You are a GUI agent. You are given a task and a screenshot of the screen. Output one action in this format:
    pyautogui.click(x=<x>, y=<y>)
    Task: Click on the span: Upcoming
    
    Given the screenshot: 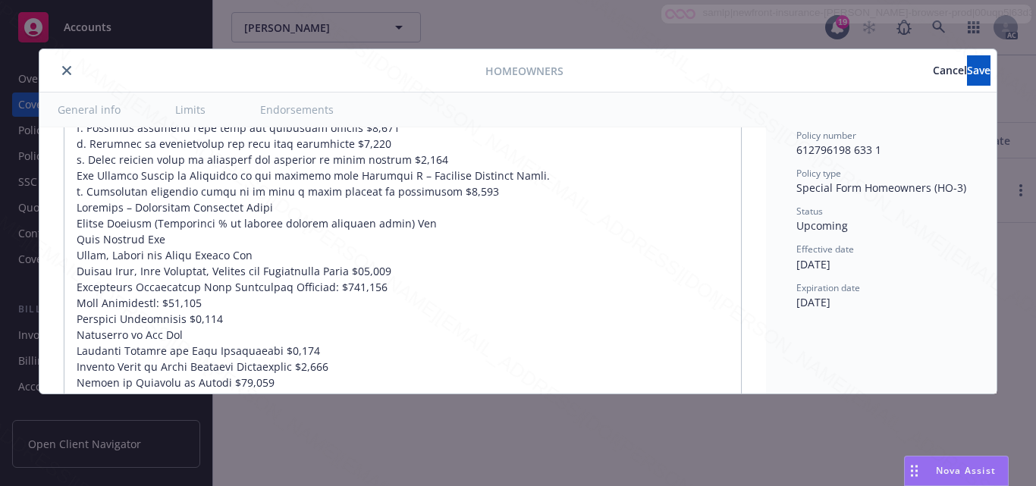 What is the action you would take?
    pyautogui.click(x=822, y=225)
    